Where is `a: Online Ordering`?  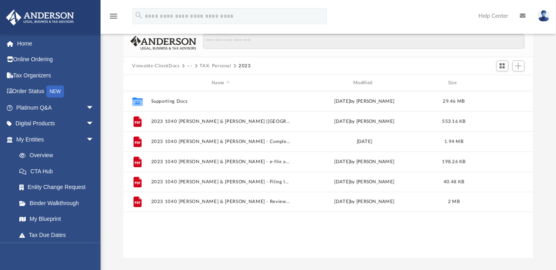
a: Online Ordering is located at coordinates (56, 60).